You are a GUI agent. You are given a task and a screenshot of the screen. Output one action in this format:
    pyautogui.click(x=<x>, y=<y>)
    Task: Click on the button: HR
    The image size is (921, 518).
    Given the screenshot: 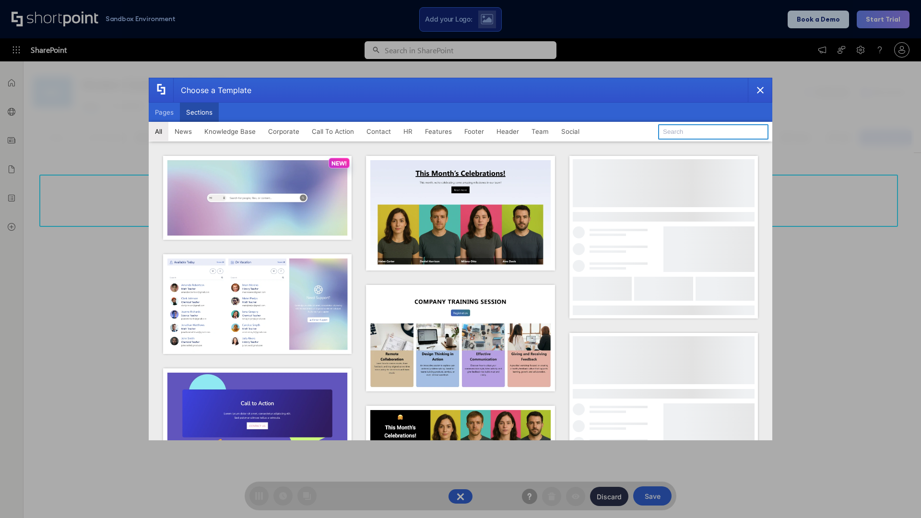 What is the action you would take?
    pyautogui.click(x=408, y=131)
    